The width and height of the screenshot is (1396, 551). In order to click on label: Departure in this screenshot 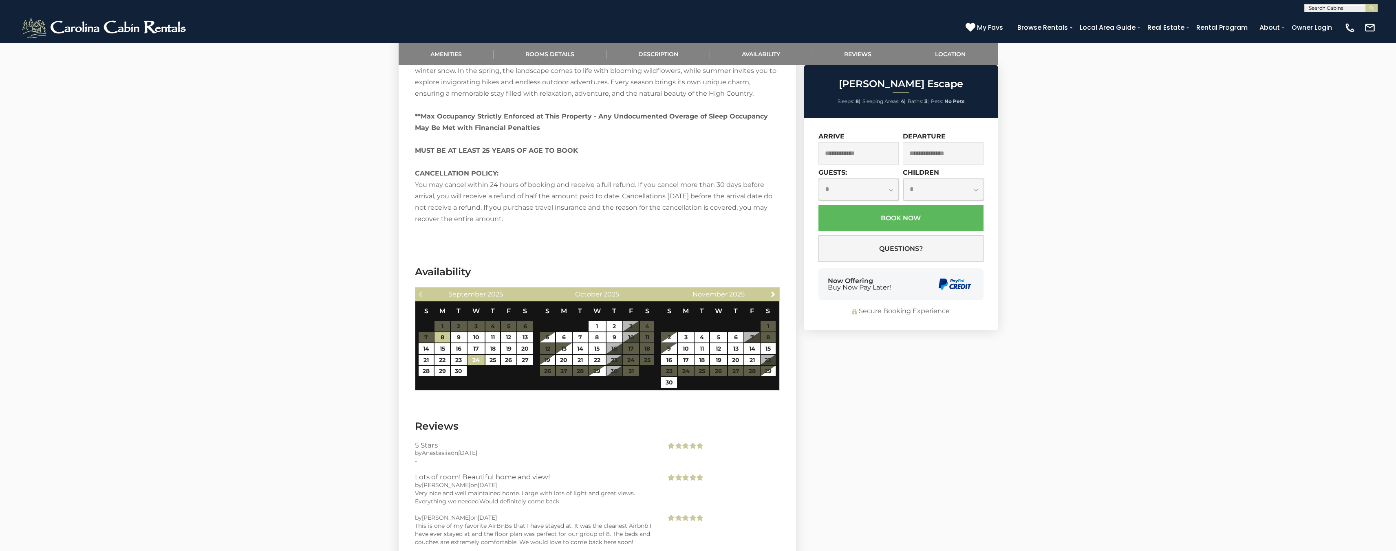, I will do `click(924, 136)`.